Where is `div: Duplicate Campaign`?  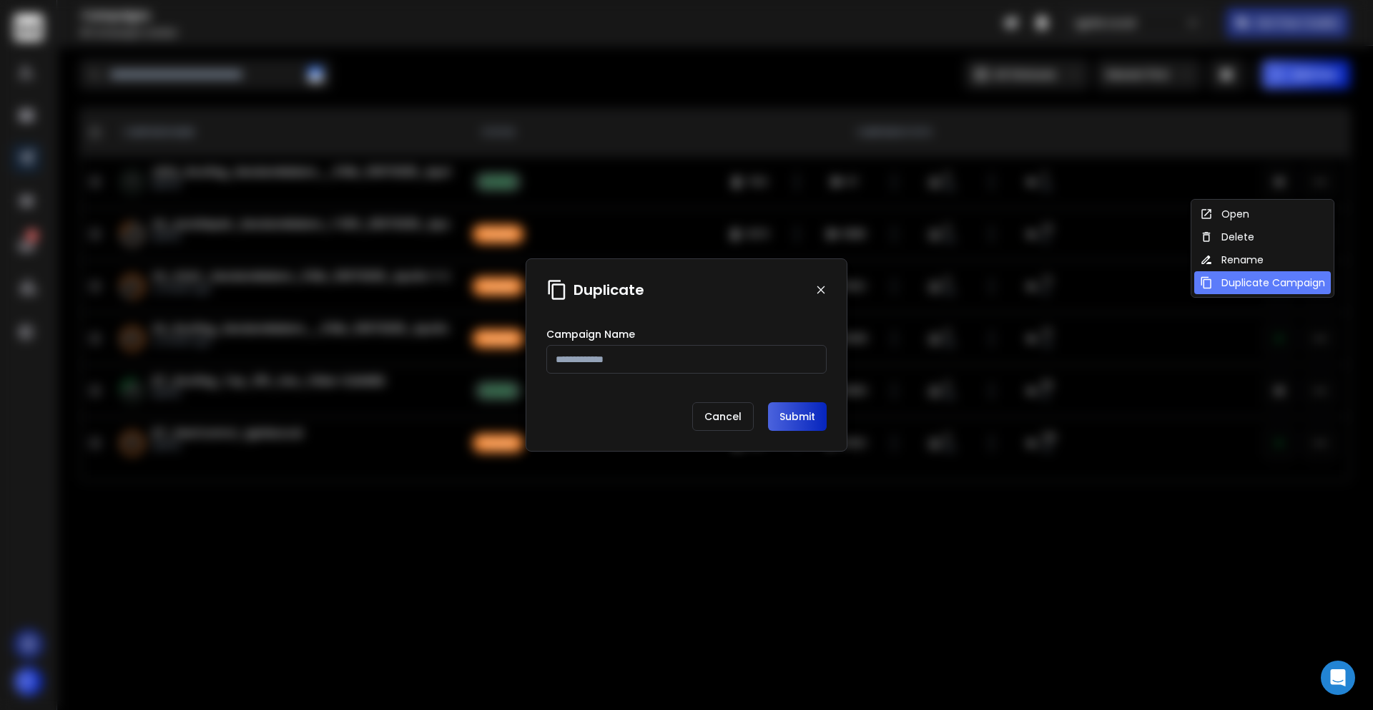 div: Duplicate Campaign is located at coordinates (1263, 283).